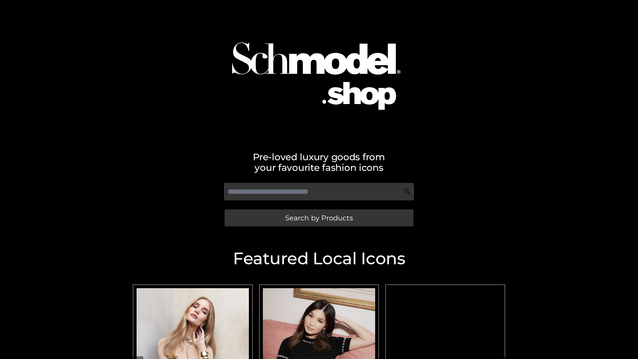 Image resolution: width=638 pixels, height=359 pixels. What do you see at coordinates (319, 218) in the screenshot?
I see `span: Search by Products` at bounding box center [319, 218].